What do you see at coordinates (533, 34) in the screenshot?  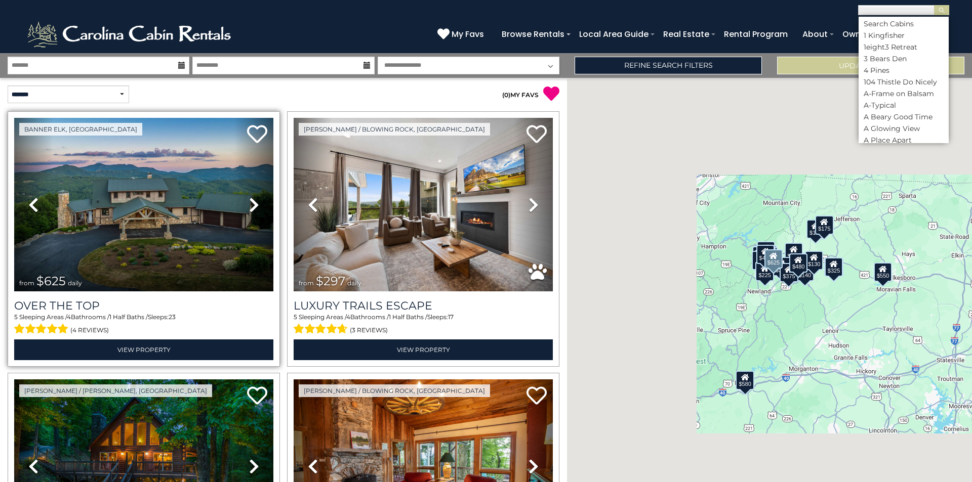 I see `a: Browse Rentals` at bounding box center [533, 34].